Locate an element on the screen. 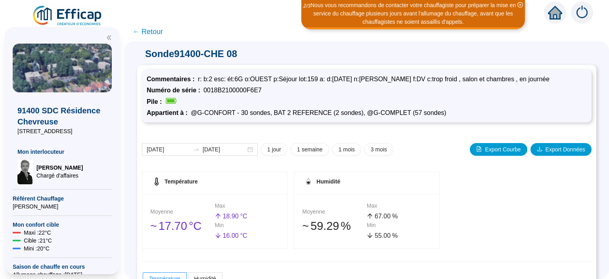 The height and width of the screenshot is (279, 609). div: Nous vous recommandons de contacter votre chauffagiste pour préparer la mise en service du chauff... is located at coordinates (413, 13).